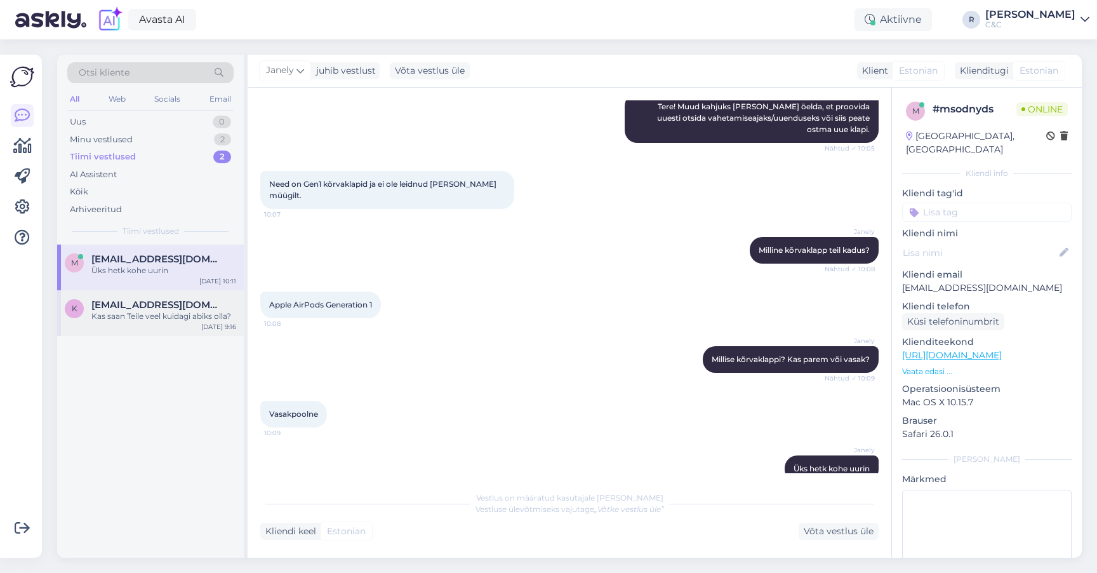 The image size is (1097, 573). What do you see at coordinates (987, 274) in the screenshot?
I see `p: Kliendi email` at bounding box center [987, 274].